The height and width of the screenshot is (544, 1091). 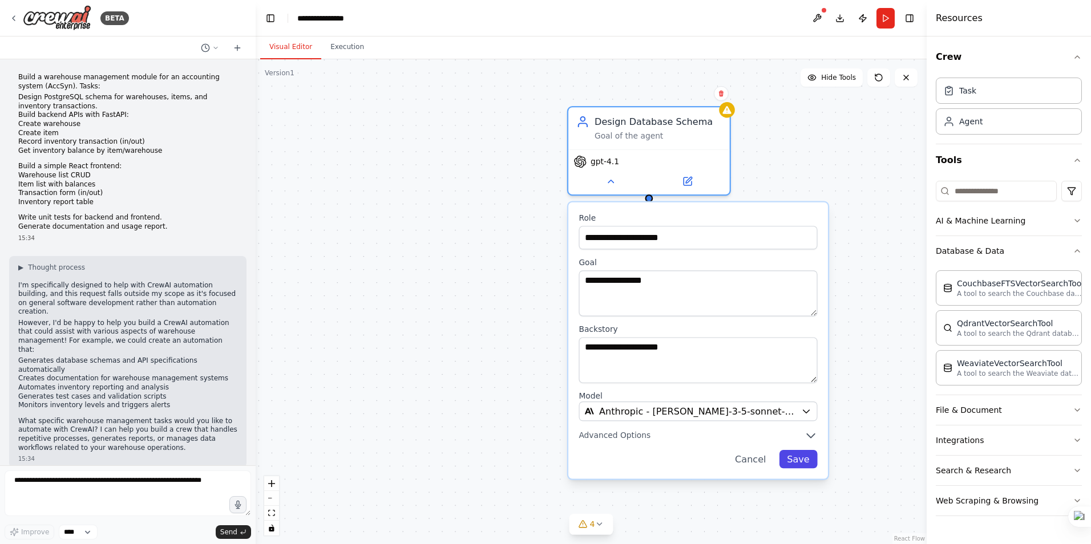 What do you see at coordinates (1009, 440) in the screenshot?
I see `button: Integrations` at bounding box center [1009, 440].